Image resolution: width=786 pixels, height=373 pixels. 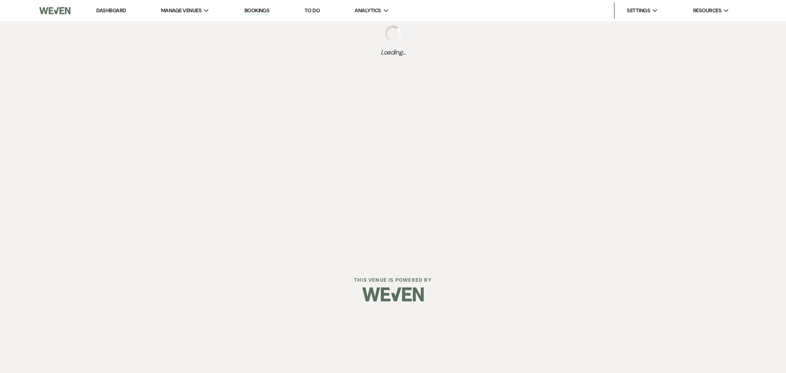 I want to click on span: Analytics, so click(x=367, y=11).